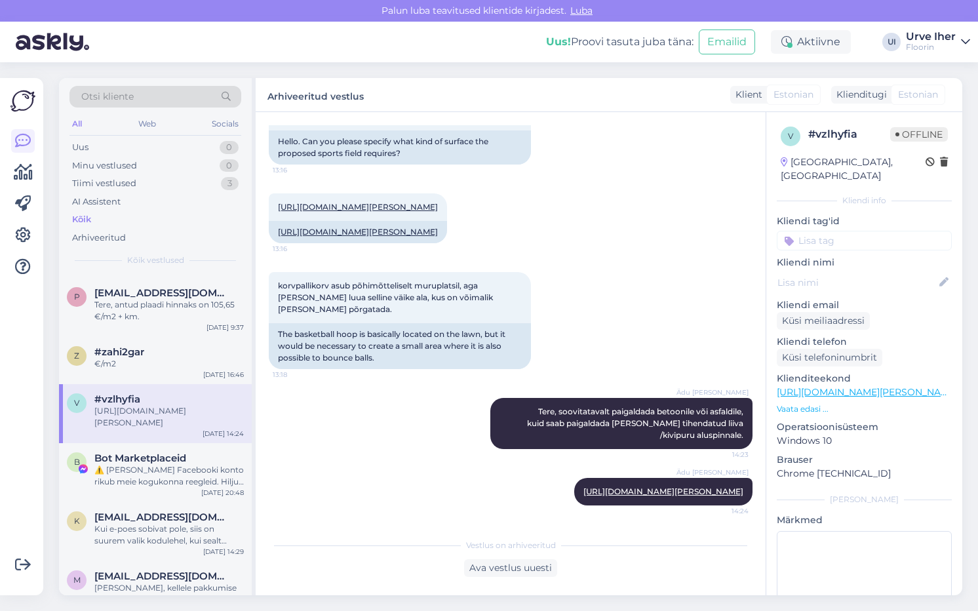 The image size is (978, 611). What do you see at coordinates (864, 201) in the screenshot?
I see `div: Kliendi info` at bounding box center [864, 201].